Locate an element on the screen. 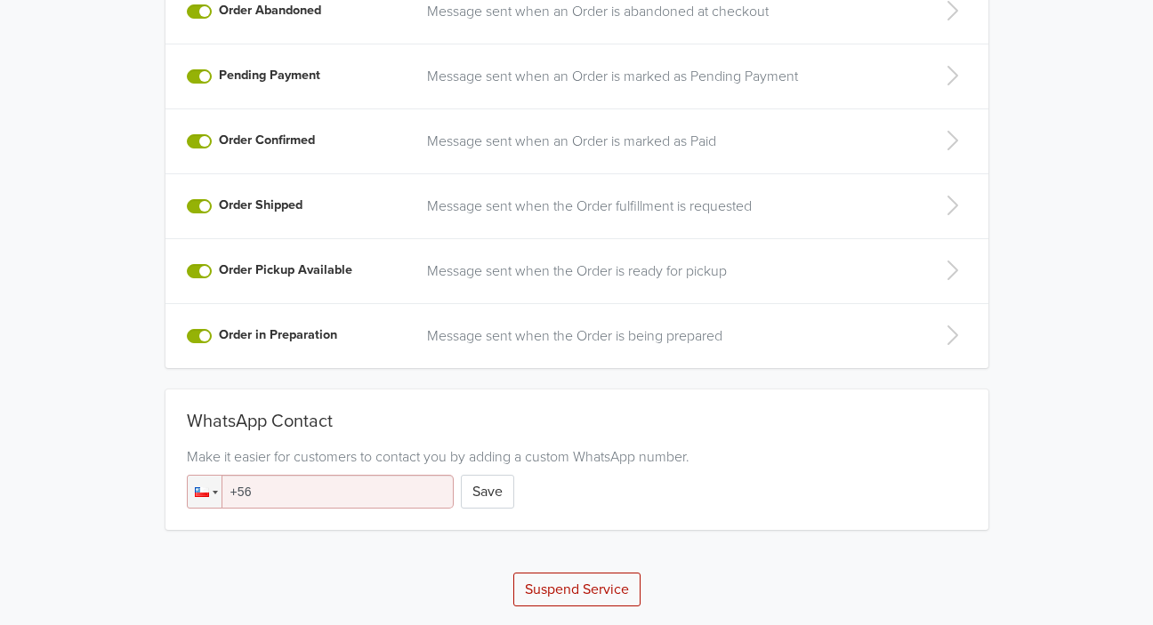 The height and width of the screenshot is (625, 1153). label: Order Confirmed is located at coordinates (267, 141).